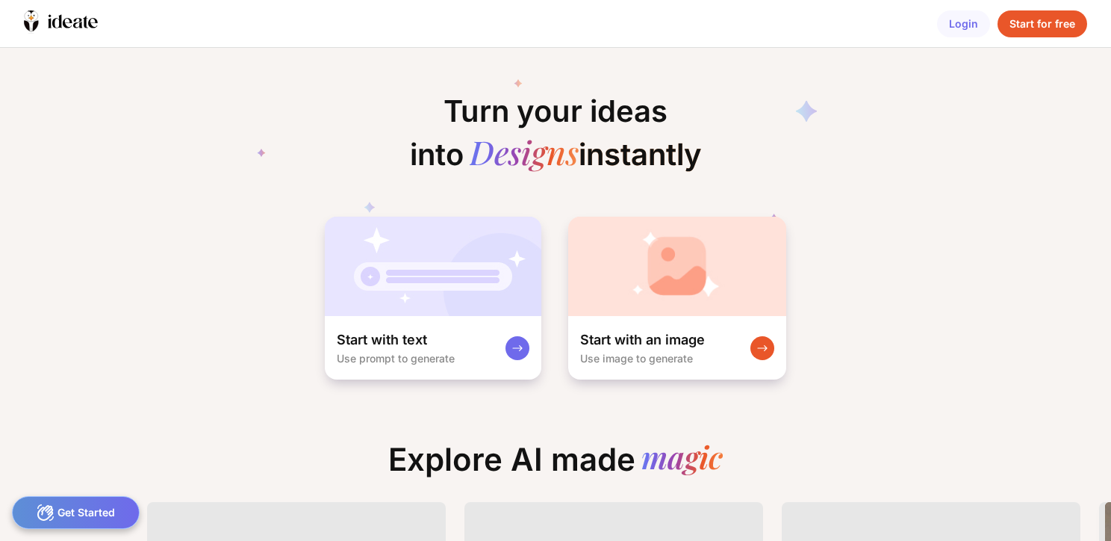 The height and width of the screenshot is (541, 1111). What do you see at coordinates (382, 340) in the screenshot?
I see `div: Start with text` at bounding box center [382, 340].